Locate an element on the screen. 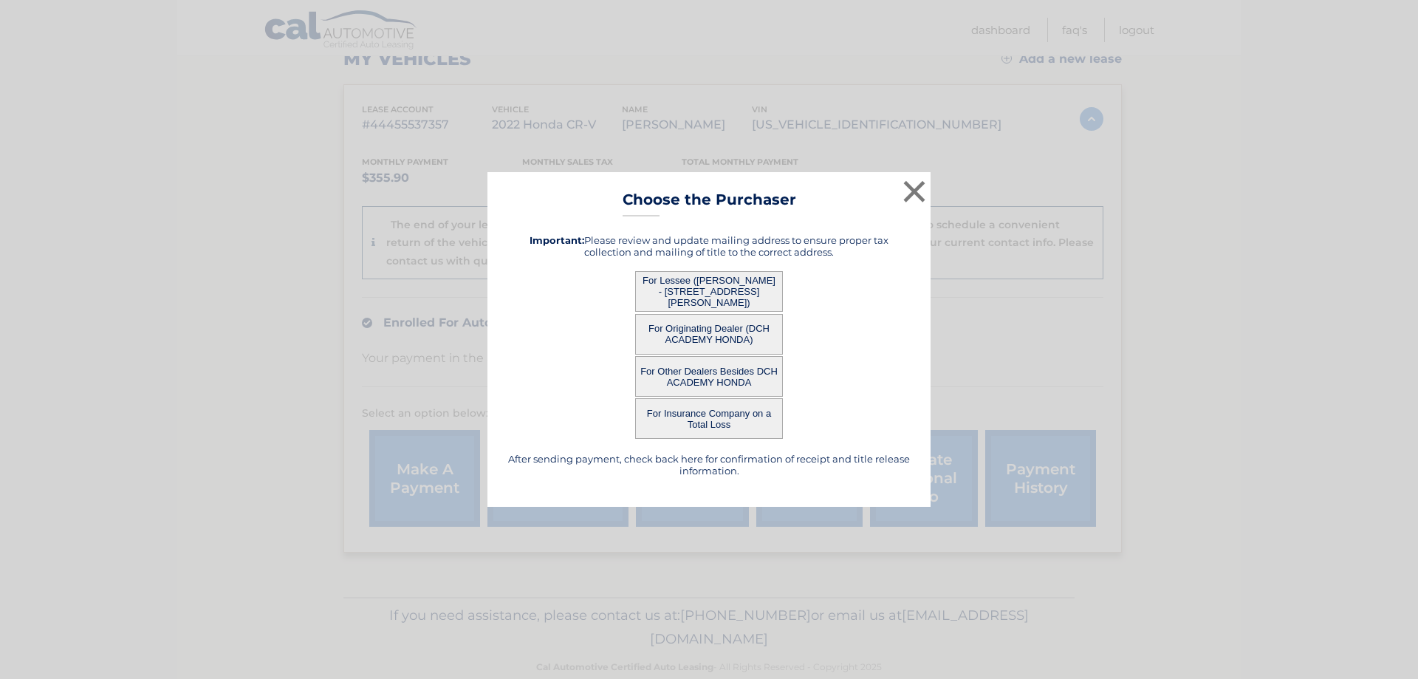  h3: Choose the Purchaser is located at coordinates (709, 203).